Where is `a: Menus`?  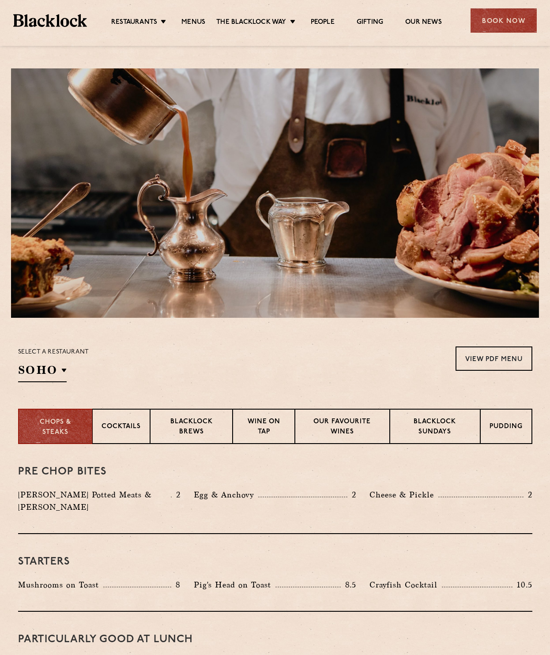 a: Menus is located at coordinates (193, 23).